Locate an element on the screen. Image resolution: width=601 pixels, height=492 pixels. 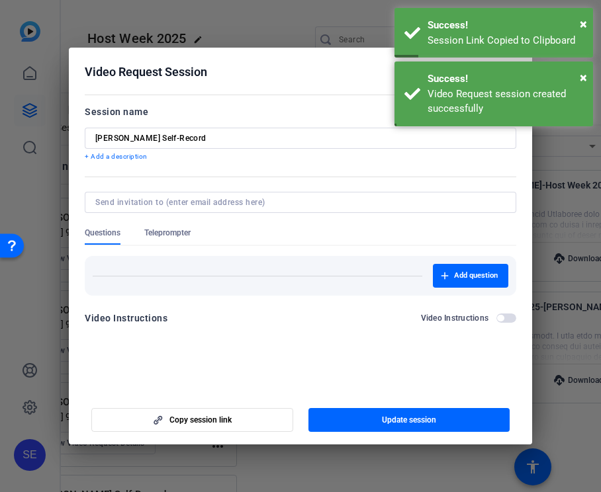
input: Enter Session Name is located at coordinates (300, 138).